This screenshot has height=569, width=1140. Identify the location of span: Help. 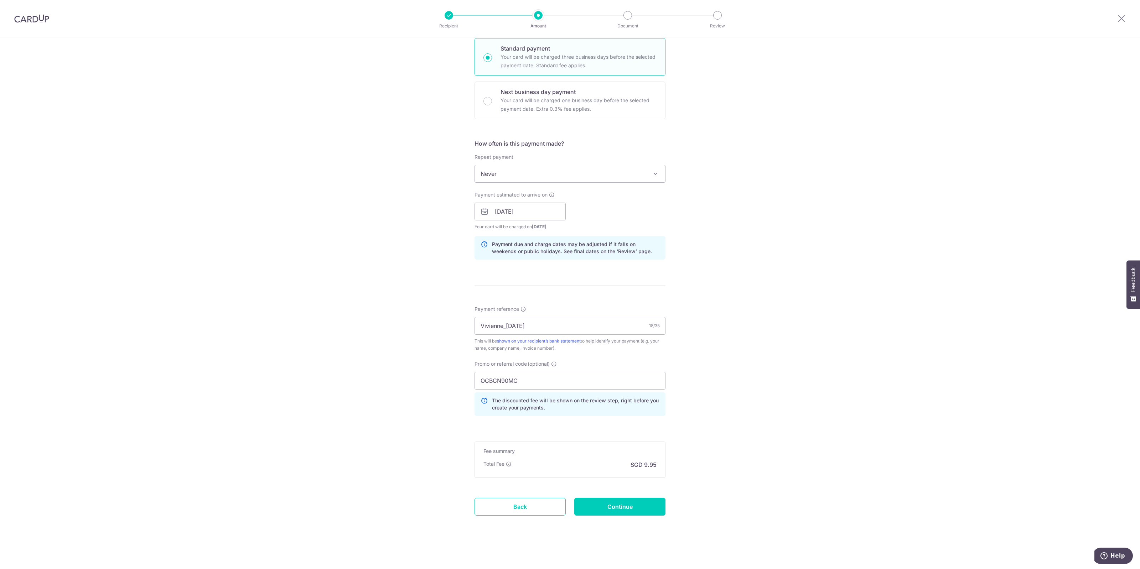
(23, 8).